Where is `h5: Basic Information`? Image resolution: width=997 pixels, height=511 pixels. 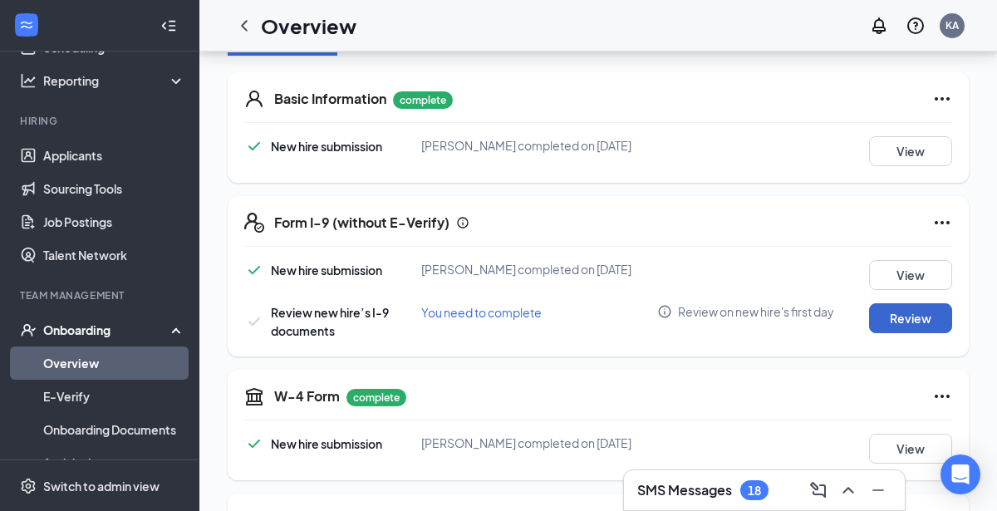 h5: Basic Information is located at coordinates (330, 99).